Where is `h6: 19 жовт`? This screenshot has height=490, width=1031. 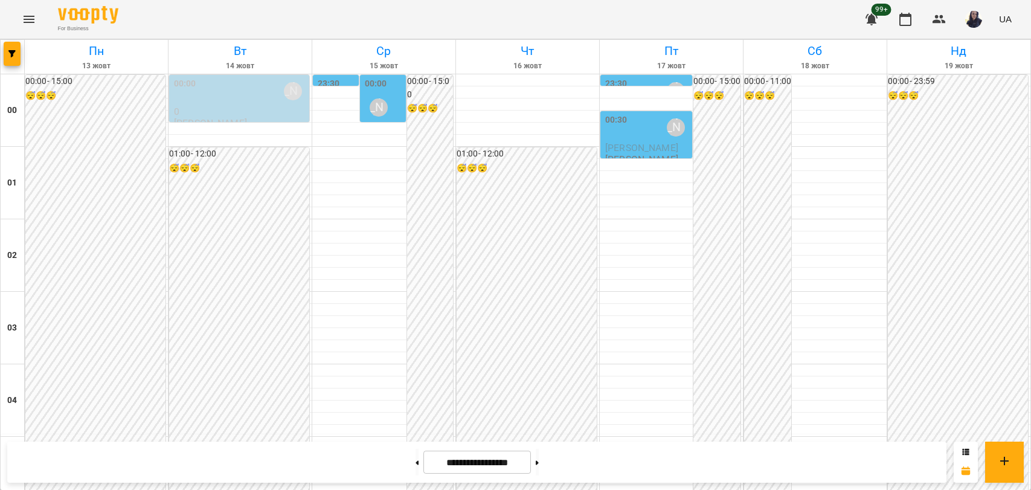 h6: 19 жовт is located at coordinates (958, 66).